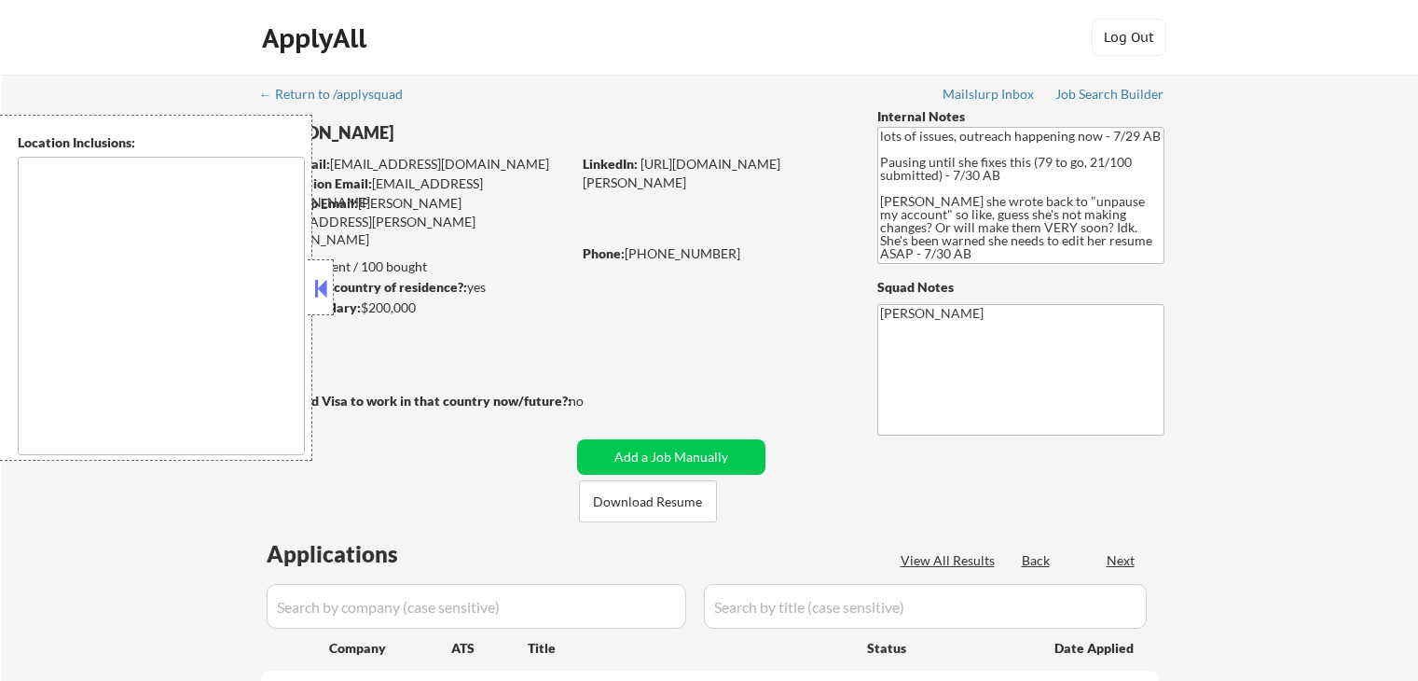 The image size is (1418, 681). What do you see at coordinates (412, 287) in the screenshot?
I see `div: yes` at bounding box center [412, 287].